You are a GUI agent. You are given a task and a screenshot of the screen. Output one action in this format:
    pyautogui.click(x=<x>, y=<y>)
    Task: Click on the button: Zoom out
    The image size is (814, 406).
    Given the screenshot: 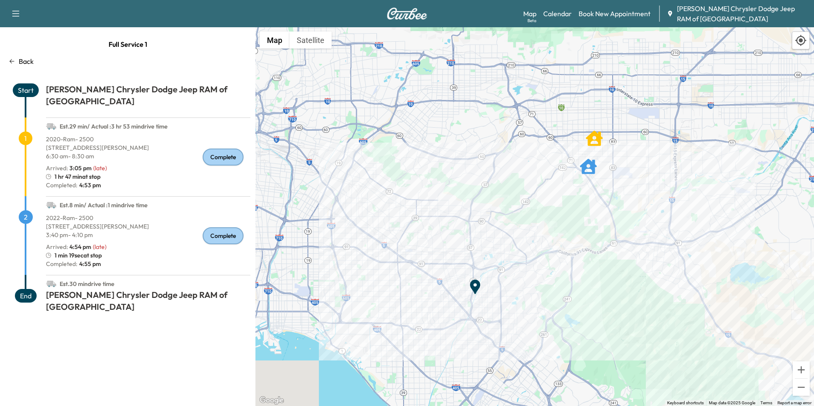 What is the action you would take?
    pyautogui.click(x=801, y=387)
    